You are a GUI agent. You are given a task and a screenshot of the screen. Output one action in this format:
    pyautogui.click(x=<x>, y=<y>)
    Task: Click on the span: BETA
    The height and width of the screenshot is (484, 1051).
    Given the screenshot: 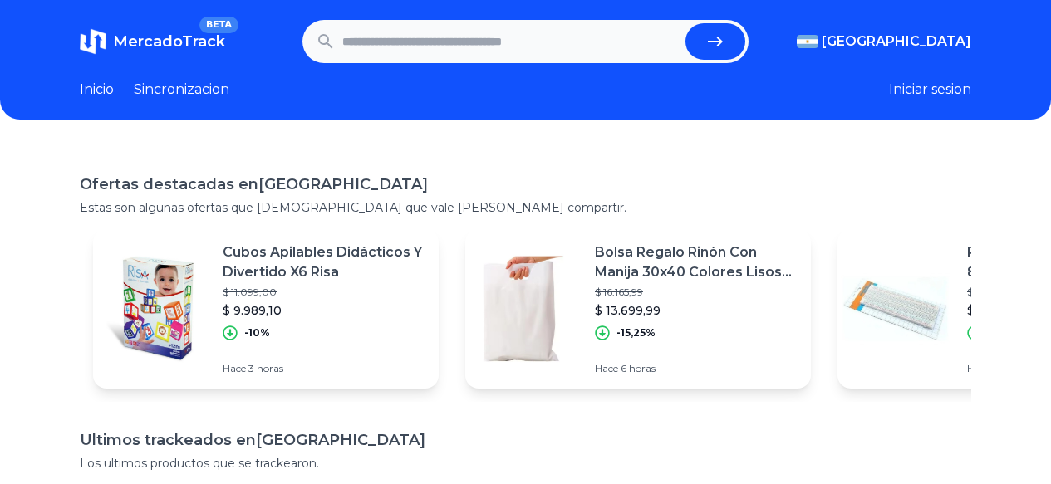 What is the action you would take?
    pyautogui.click(x=219, y=25)
    